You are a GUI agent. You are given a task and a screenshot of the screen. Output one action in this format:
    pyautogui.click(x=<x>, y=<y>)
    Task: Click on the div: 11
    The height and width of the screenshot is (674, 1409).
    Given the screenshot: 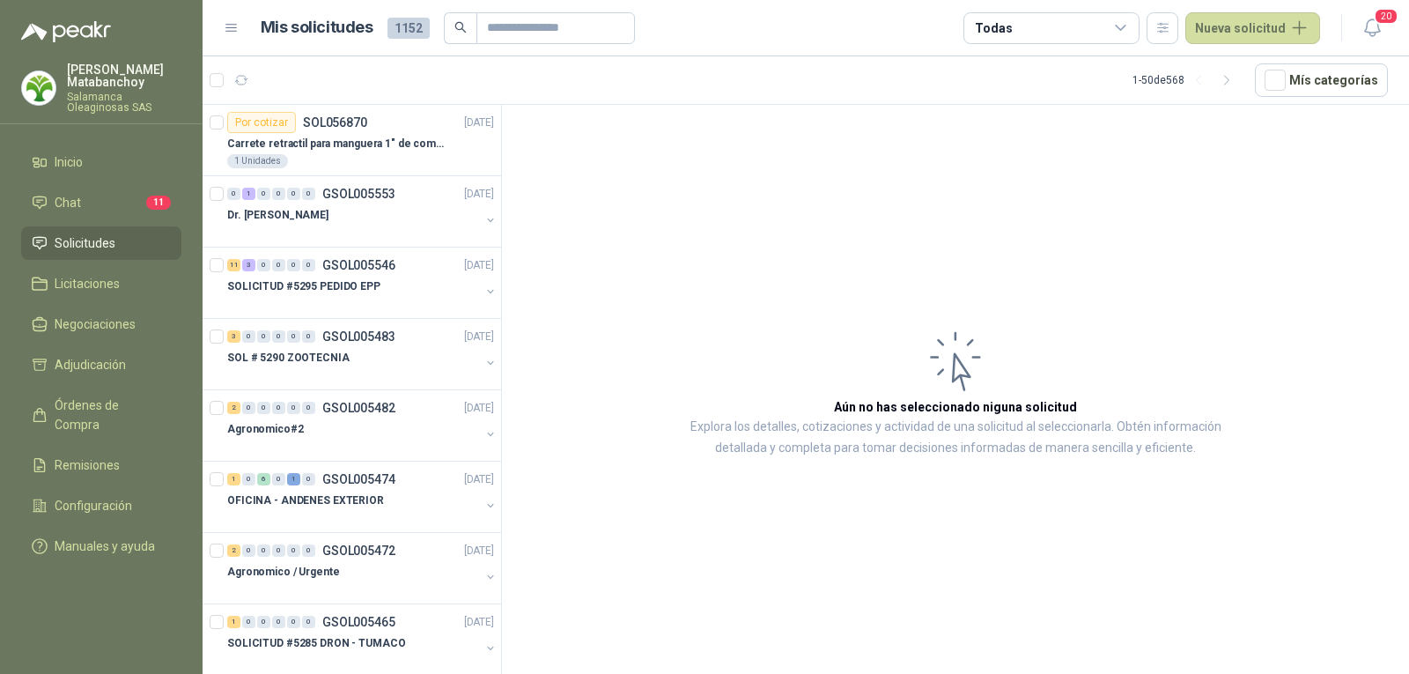 What is the action you would take?
    pyautogui.click(x=233, y=265)
    